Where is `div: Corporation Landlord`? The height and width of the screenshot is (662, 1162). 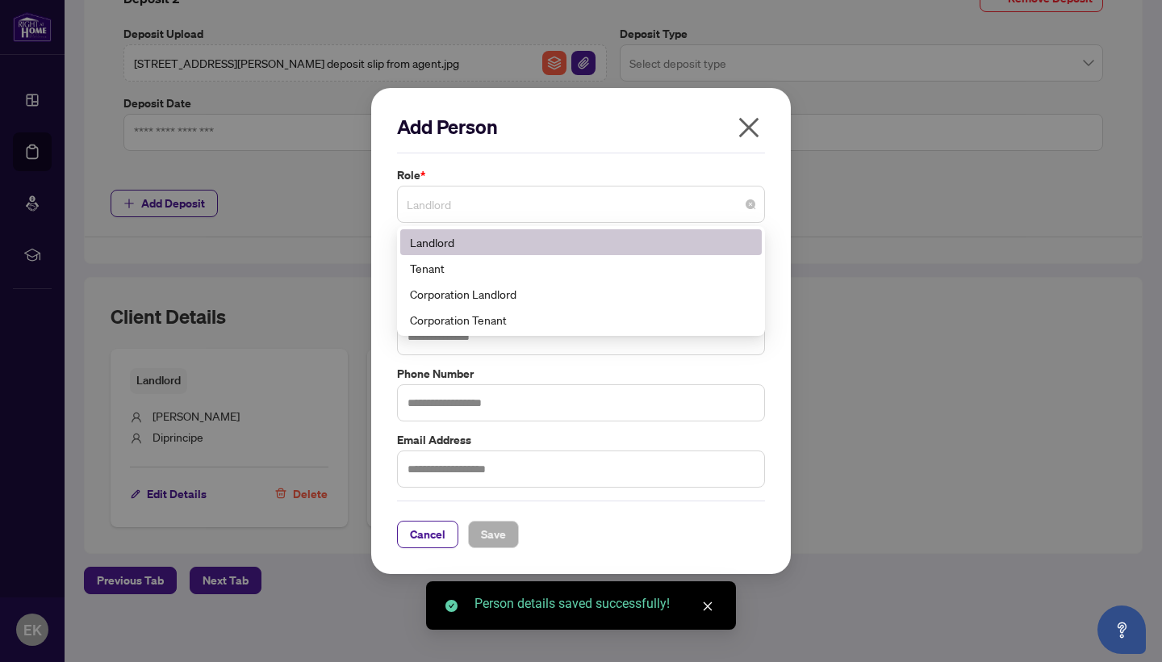
div: Corporation Landlord is located at coordinates (581, 294).